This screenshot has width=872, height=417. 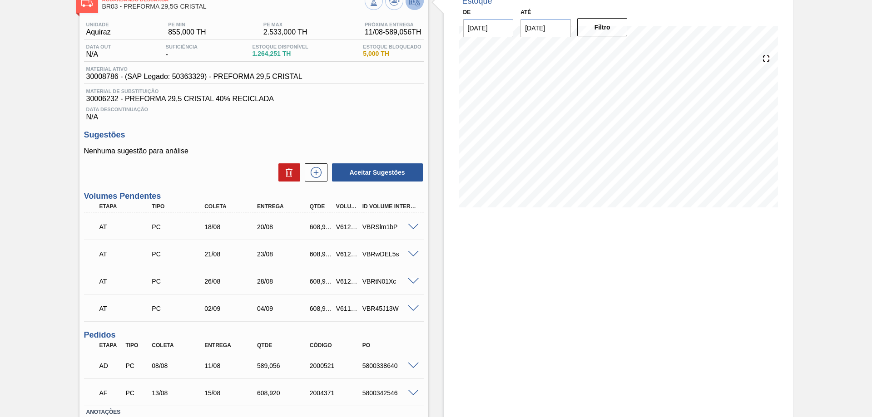 What do you see at coordinates (232, 393) in the screenshot?
I see `div: 15/08/2025` at bounding box center [232, 393].